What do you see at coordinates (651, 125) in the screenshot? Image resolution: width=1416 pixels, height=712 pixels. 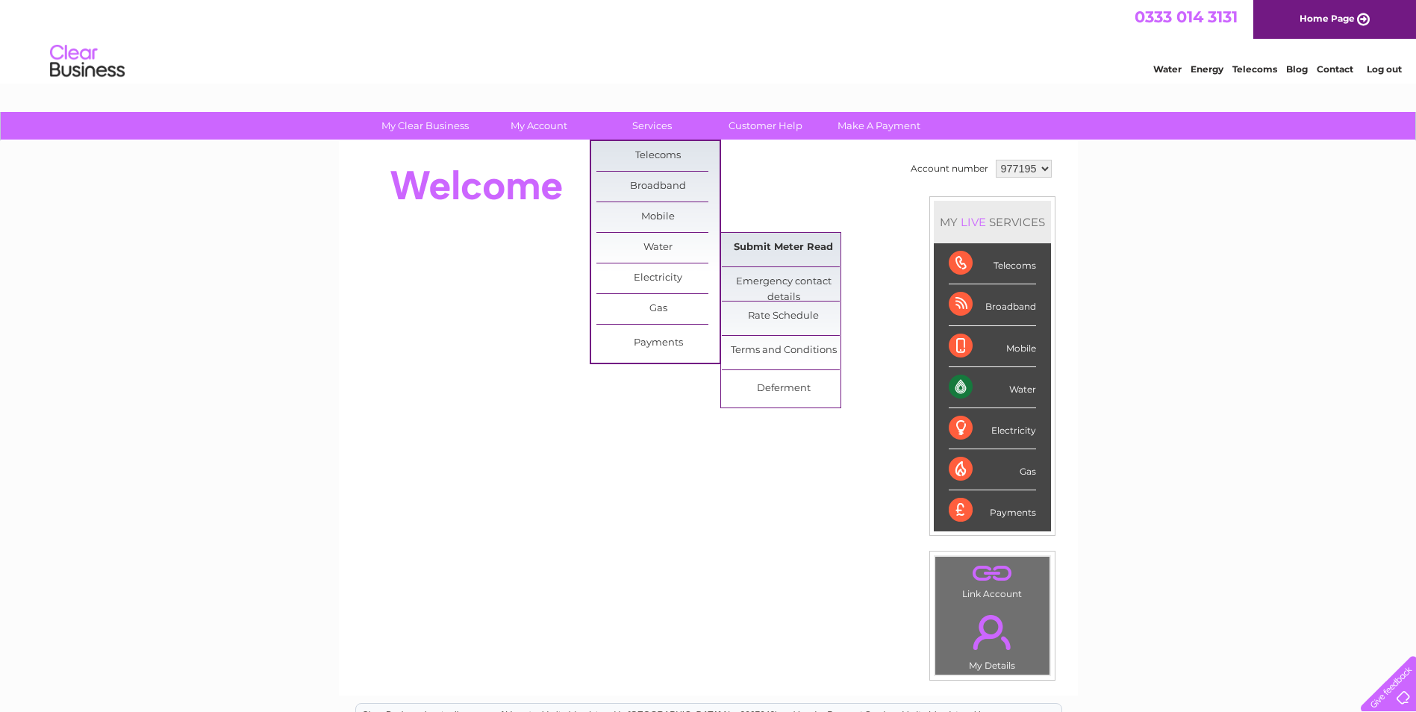 I see `a: Services` at bounding box center [651, 125].